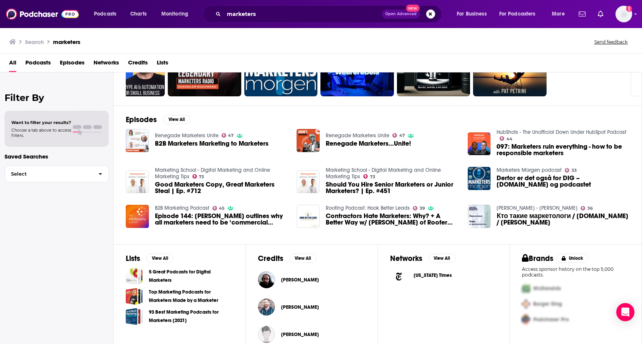  I want to click on a: B2B Marketers Marketing to Marketers, so click(212, 143).